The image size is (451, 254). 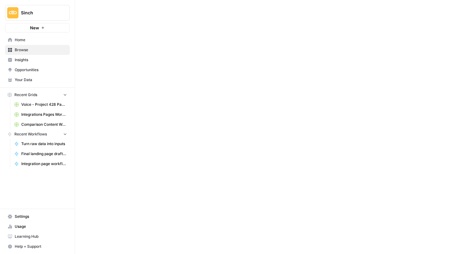 What do you see at coordinates (41, 144) in the screenshot?
I see `a: Turn raw data into inputs` at bounding box center [41, 144].